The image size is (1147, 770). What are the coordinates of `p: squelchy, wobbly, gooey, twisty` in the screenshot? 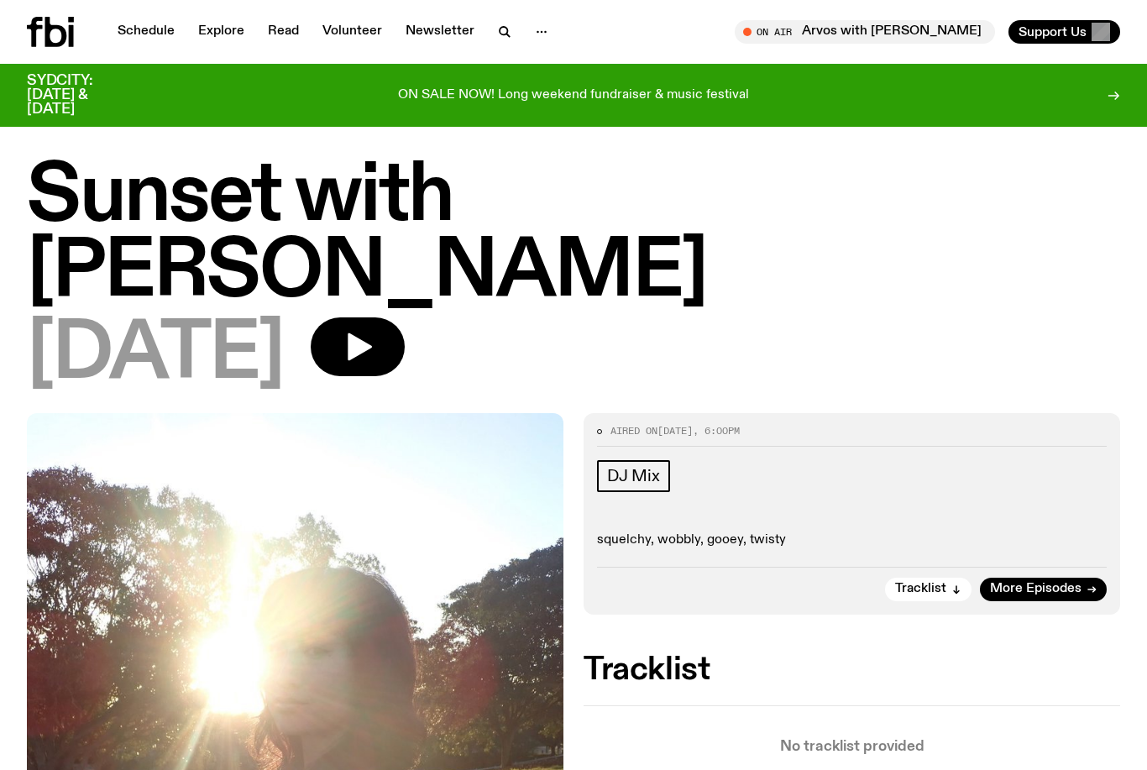 It's located at (852, 540).